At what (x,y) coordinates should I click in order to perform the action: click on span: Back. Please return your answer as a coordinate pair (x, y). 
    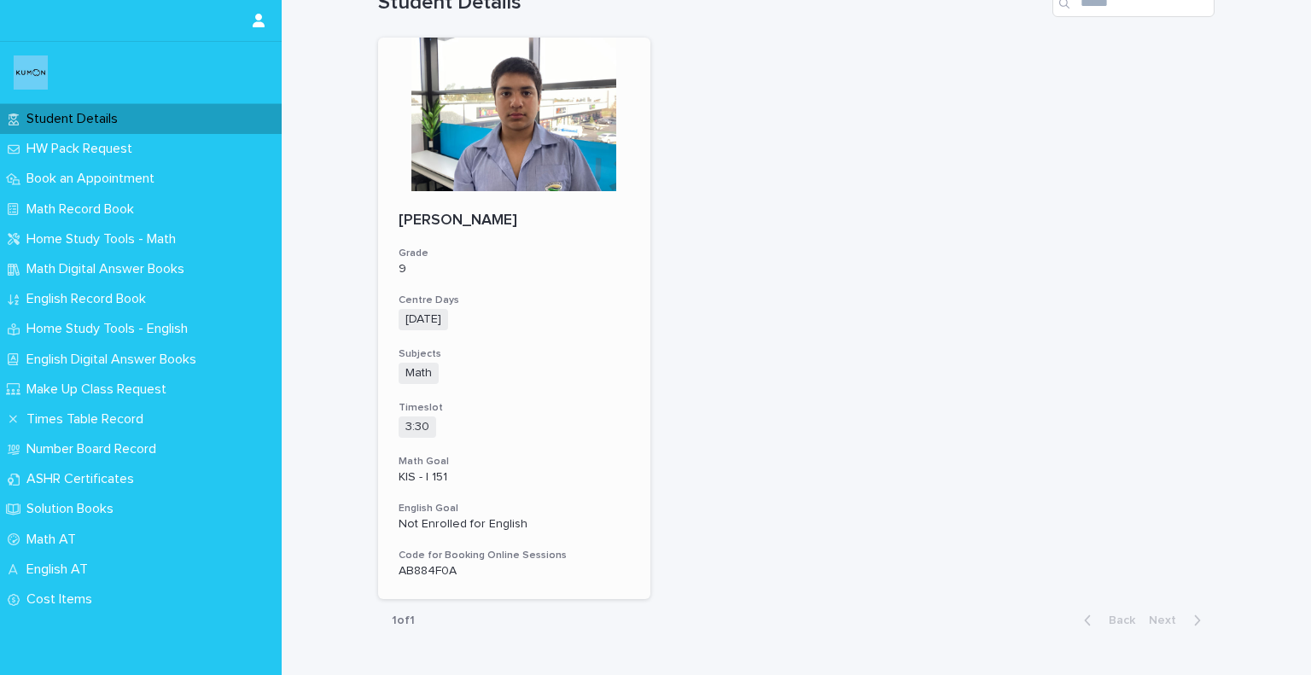
    Looking at the image, I should click on (1116, 620).